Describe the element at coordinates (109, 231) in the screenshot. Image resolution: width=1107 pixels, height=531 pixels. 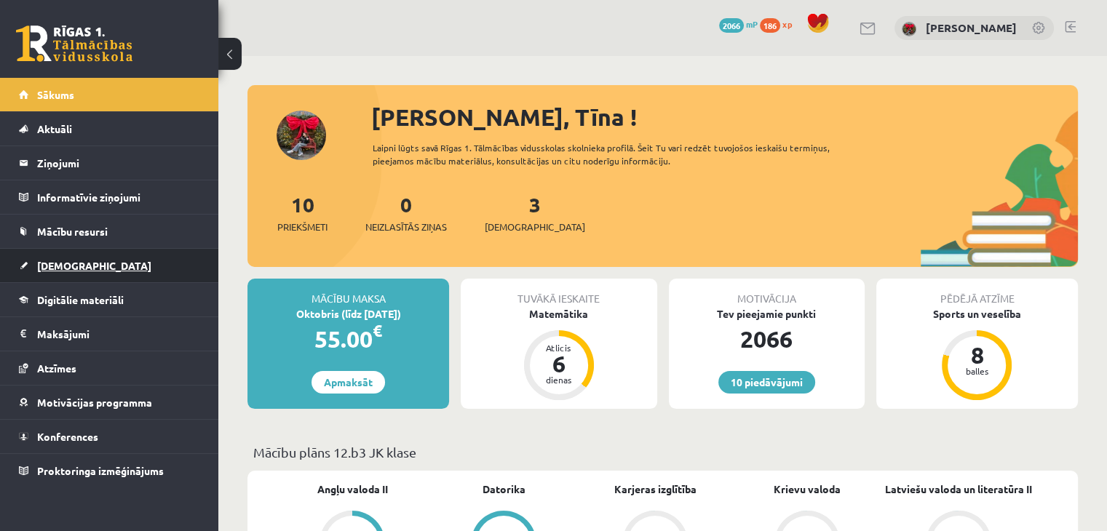
I see `a: Mācību resursi` at that location.